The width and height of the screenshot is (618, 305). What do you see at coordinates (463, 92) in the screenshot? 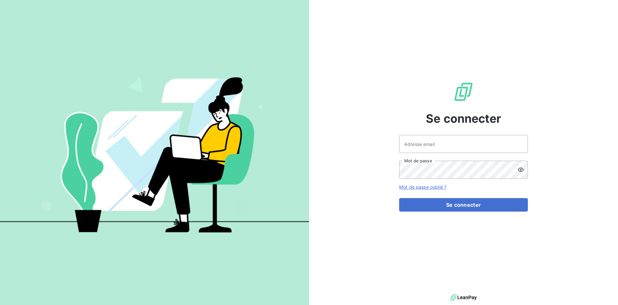
I see `img: Logo LeanPay` at bounding box center [463, 92].